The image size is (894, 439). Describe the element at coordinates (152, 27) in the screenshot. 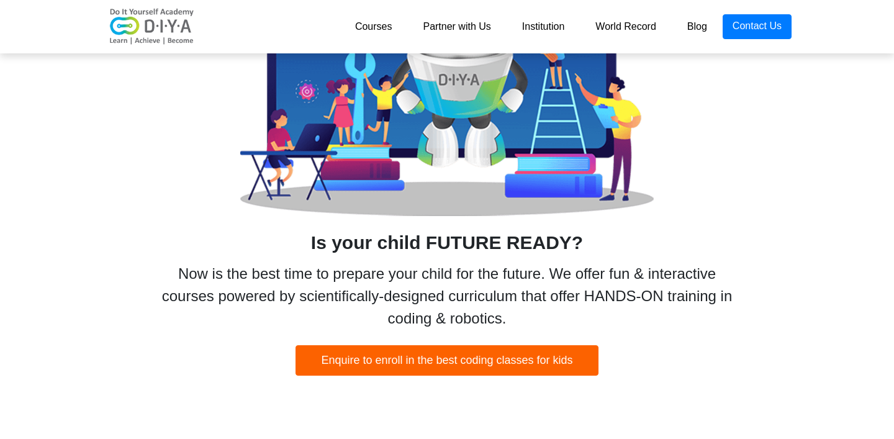

I see `img: logo-v2.png` at that location.